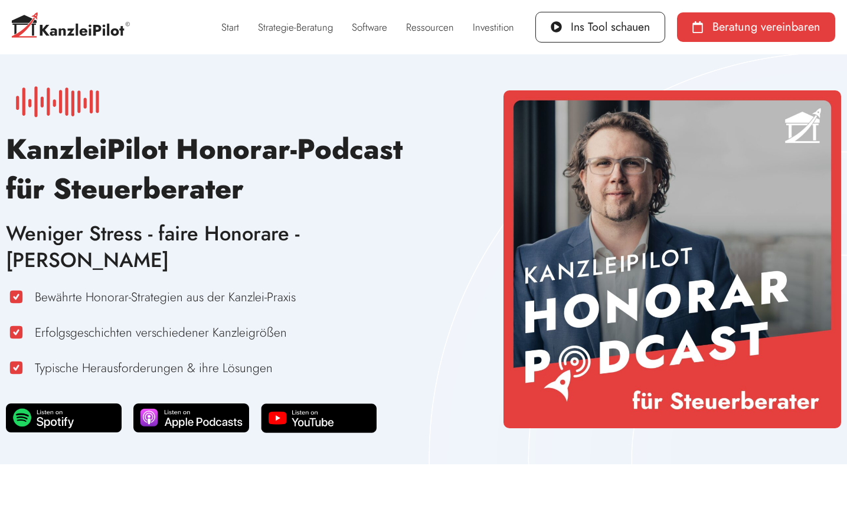  I want to click on span: Typische Herausforderungen & ihre Lösungen, so click(152, 368).